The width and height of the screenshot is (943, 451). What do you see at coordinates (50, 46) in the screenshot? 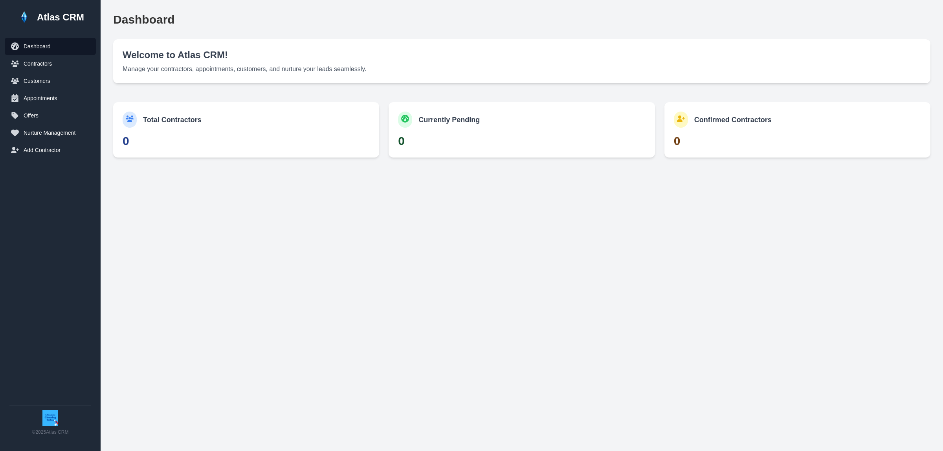
I see `button: Dashboard` at bounding box center [50, 46].